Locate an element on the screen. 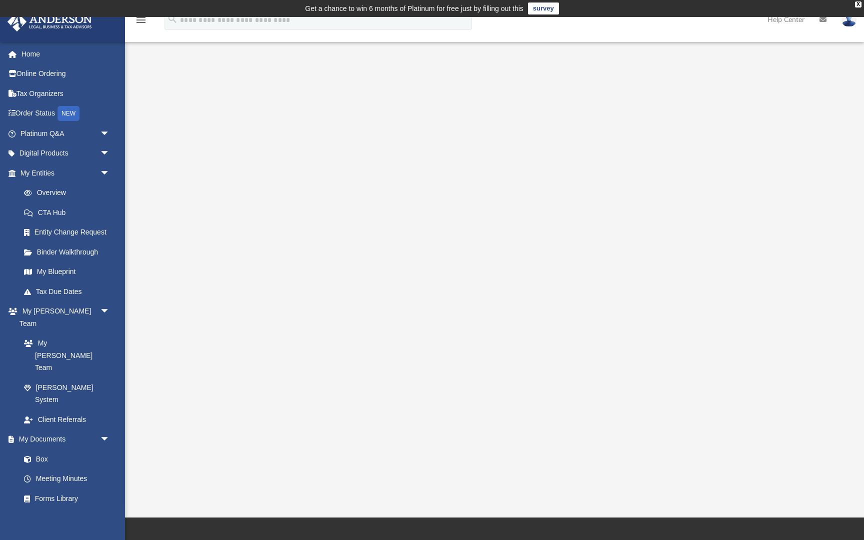 The image size is (864, 540). div: Get a chance to win 6 months of Platinum for free just by filling out this is located at coordinates (414, 9).